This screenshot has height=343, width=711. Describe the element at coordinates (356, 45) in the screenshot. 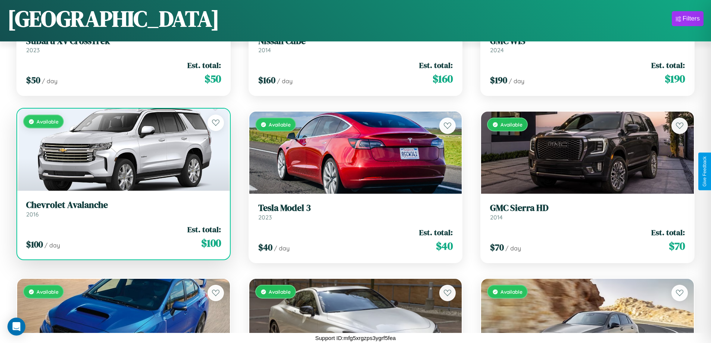

I see `a: Nissan Cube2014` at that location.